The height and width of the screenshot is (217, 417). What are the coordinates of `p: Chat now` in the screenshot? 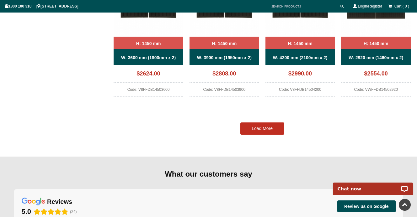 It's located at (40, 13).